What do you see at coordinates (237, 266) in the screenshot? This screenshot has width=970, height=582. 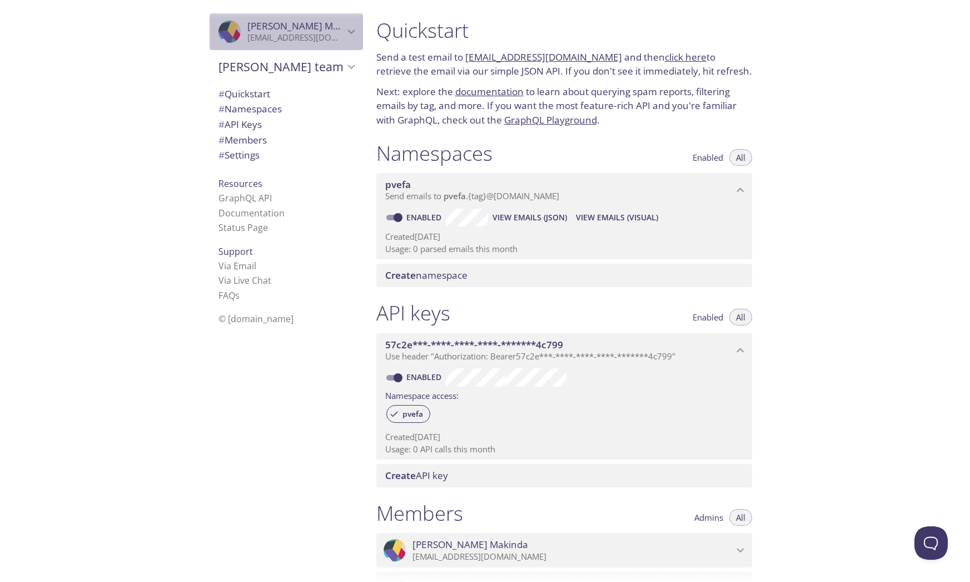 I see `a: Via Email` at bounding box center [237, 266].